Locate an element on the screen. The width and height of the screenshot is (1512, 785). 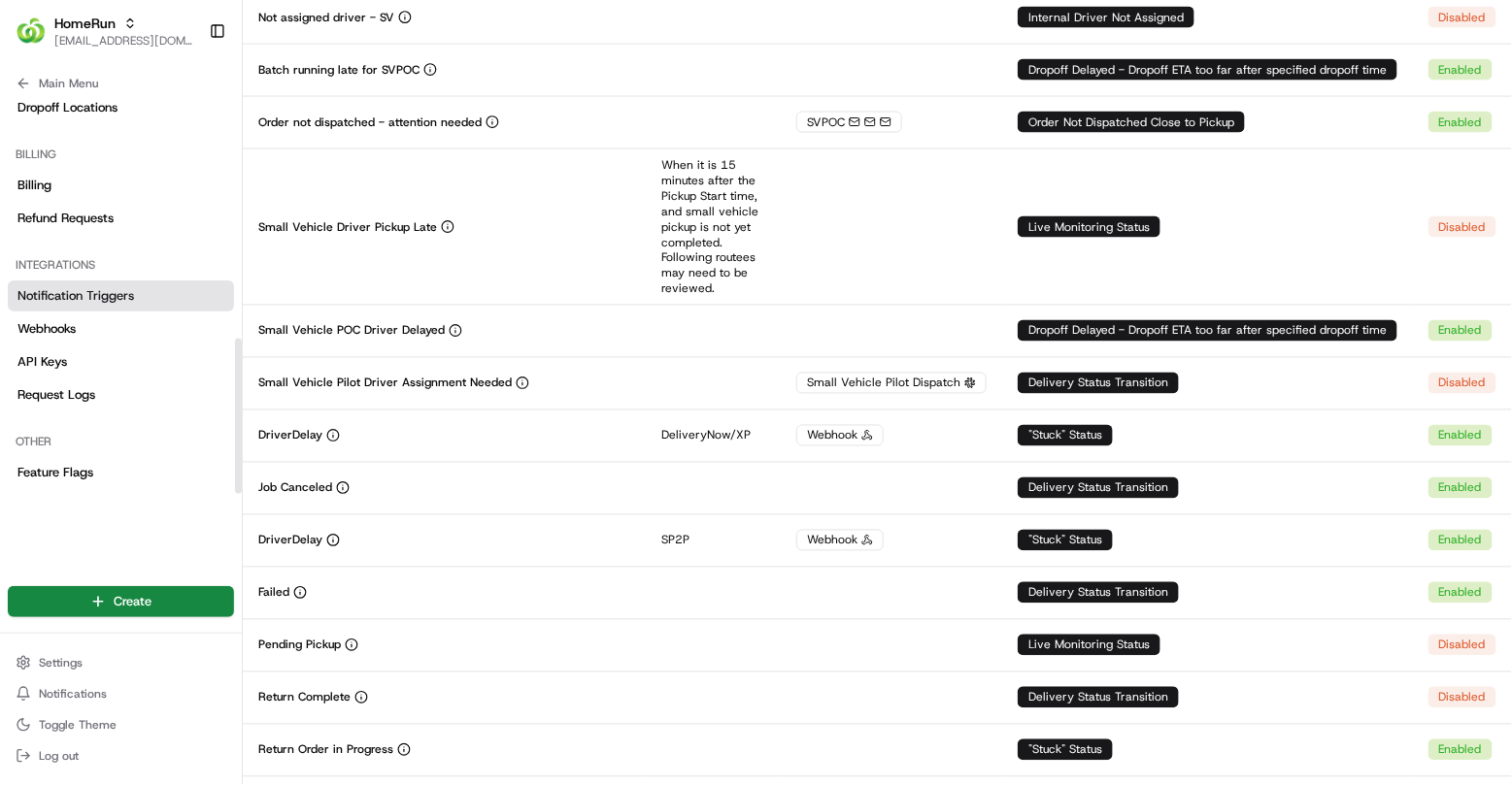
div: Past conversations is located at coordinates (74, 258).